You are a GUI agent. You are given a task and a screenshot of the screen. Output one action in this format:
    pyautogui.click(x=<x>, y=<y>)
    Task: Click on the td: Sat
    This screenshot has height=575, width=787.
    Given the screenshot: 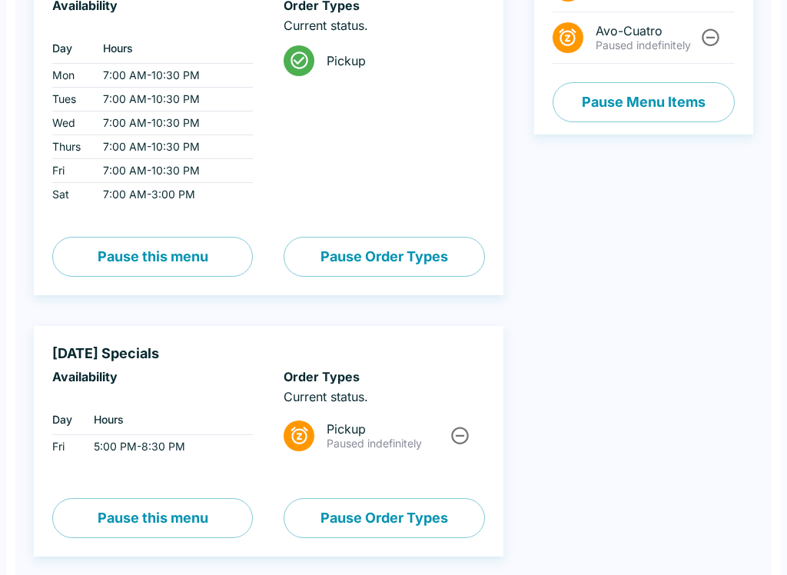 What is the action you would take?
    pyautogui.click(x=71, y=194)
    